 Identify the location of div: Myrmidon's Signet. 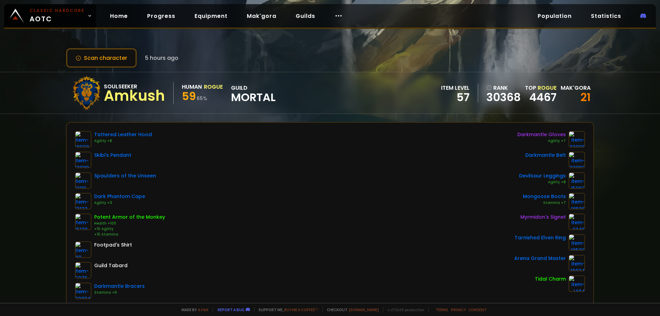
(543, 217).